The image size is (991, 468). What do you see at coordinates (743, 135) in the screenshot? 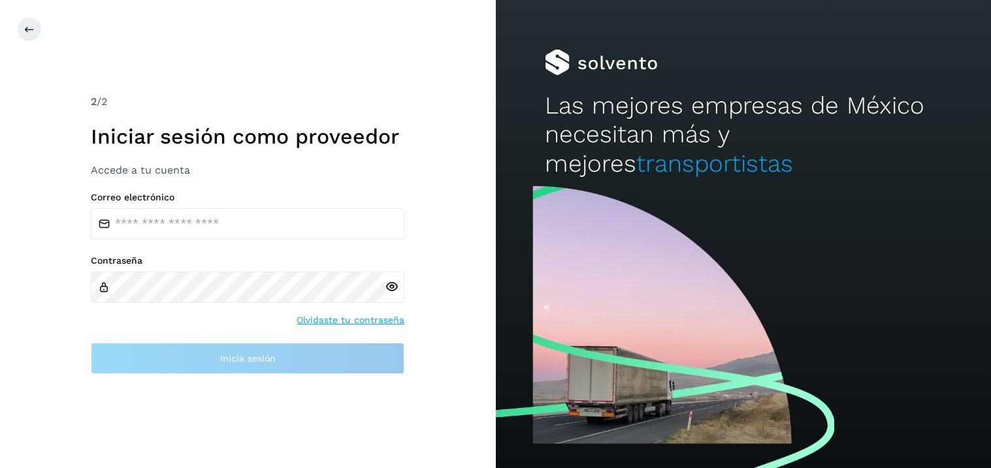
I see `h2: Las mejores empresas de México necesitan más y mejores` at bounding box center [743, 135].